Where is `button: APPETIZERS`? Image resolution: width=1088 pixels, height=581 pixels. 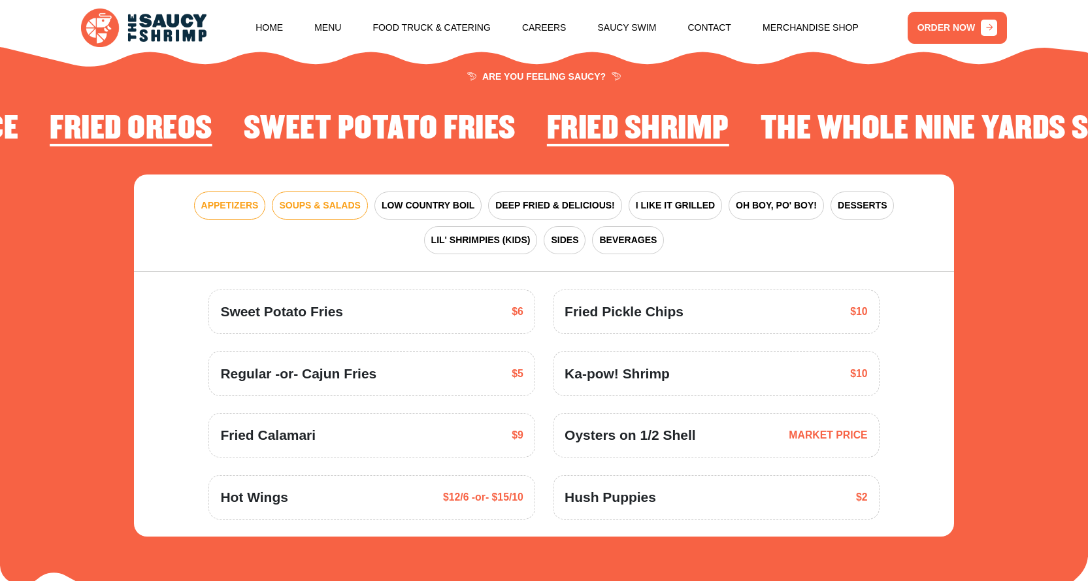
button: APPETIZERS is located at coordinates (230, 205).